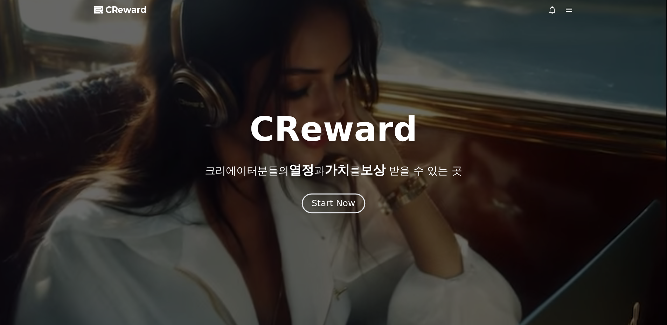 This screenshot has width=667, height=325. What do you see at coordinates (337, 170) in the screenshot?
I see `span: 가치` at bounding box center [337, 170].